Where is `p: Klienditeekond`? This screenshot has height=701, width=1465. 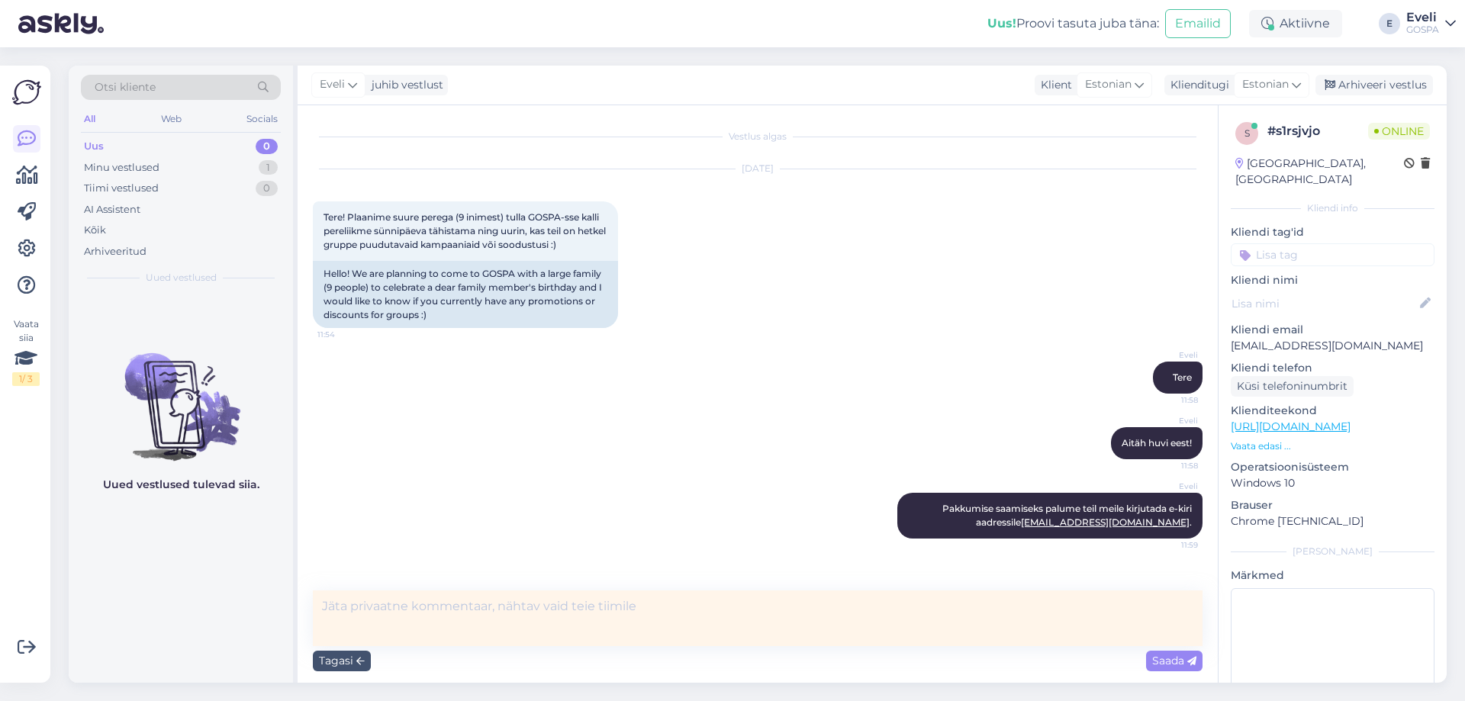
p: Klienditeekond is located at coordinates (1332, 410).